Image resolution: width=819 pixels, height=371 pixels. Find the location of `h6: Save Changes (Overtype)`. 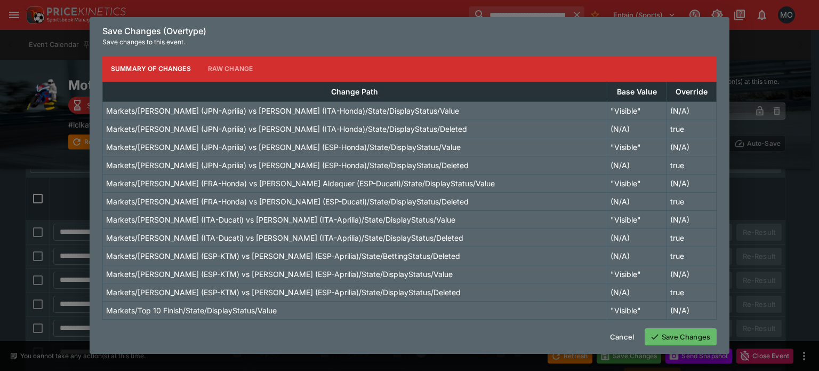

h6: Save Changes (Overtype) is located at coordinates (410, 31).